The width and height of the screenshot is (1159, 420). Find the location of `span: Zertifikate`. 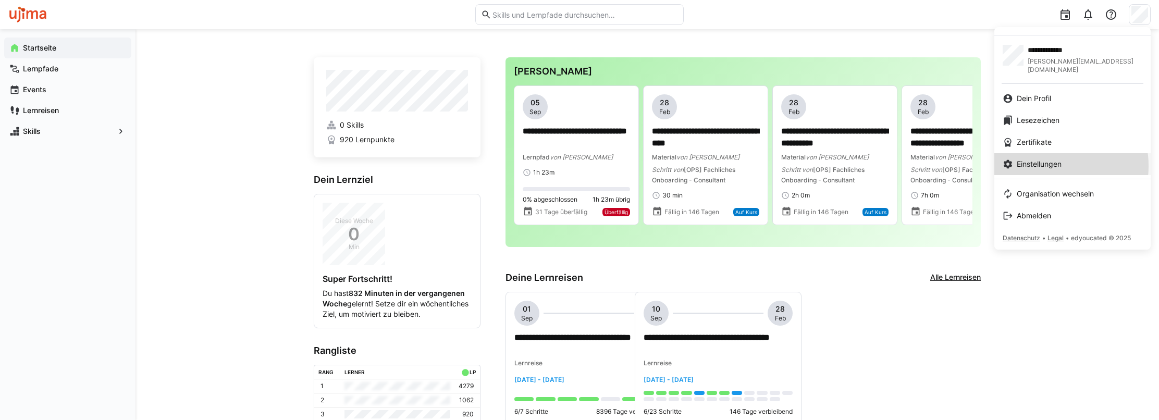

span: Zertifikate is located at coordinates (1034, 142).